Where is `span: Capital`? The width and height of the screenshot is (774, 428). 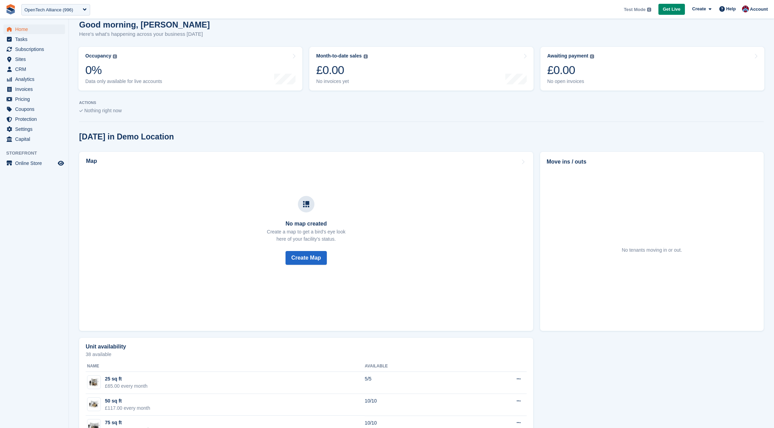 span: Capital is located at coordinates (36, 139).